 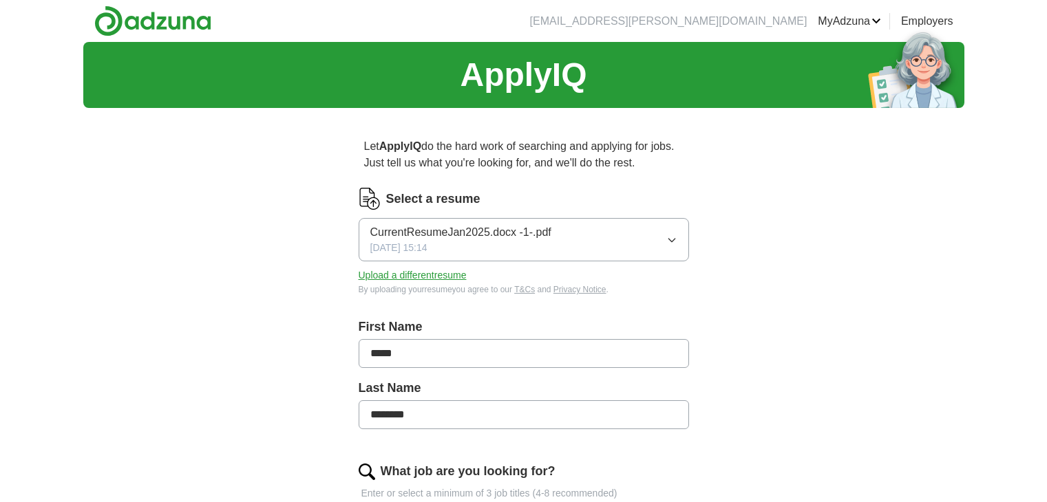 What do you see at coordinates (412, 275) in the screenshot?
I see `button: Upload a differentresume` at bounding box center [412, 275].